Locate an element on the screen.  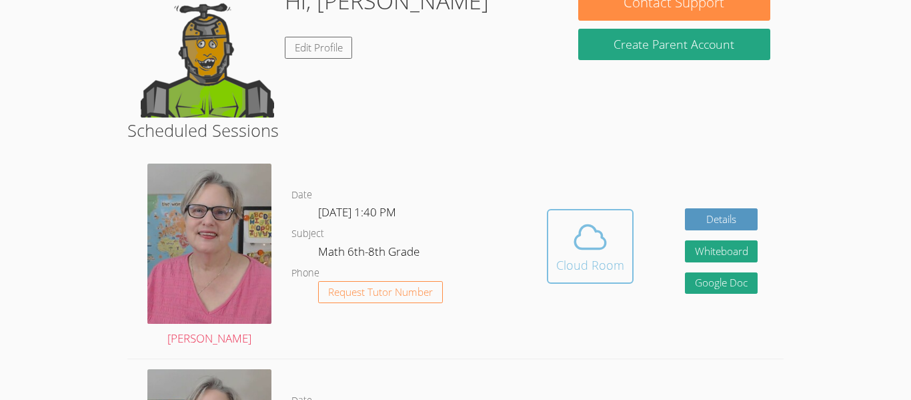
dt: Subject is located at coordinates (308, 234).